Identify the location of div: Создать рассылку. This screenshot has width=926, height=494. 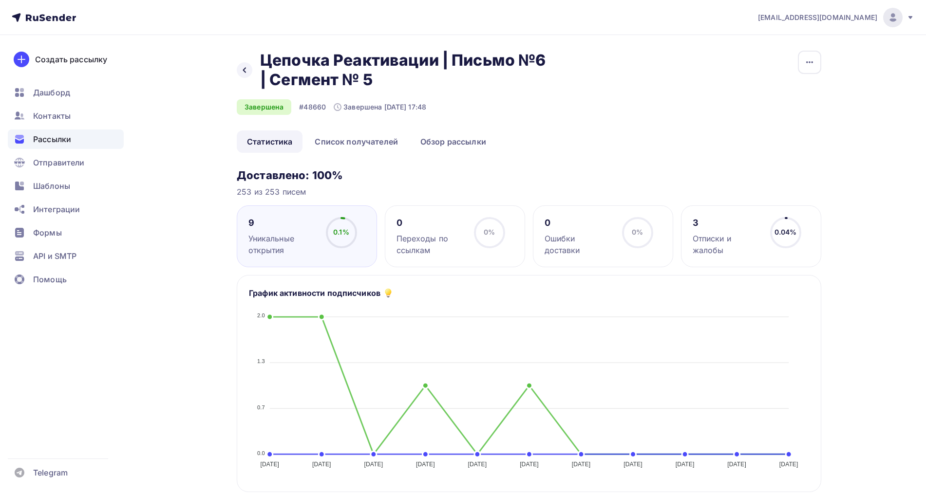
(71, 59).